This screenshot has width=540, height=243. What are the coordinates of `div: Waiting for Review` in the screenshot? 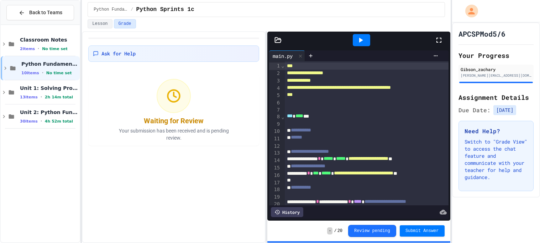 It's located at (174, 121).